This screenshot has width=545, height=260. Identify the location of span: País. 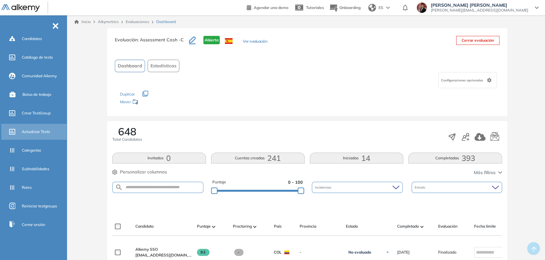
(278, 226).